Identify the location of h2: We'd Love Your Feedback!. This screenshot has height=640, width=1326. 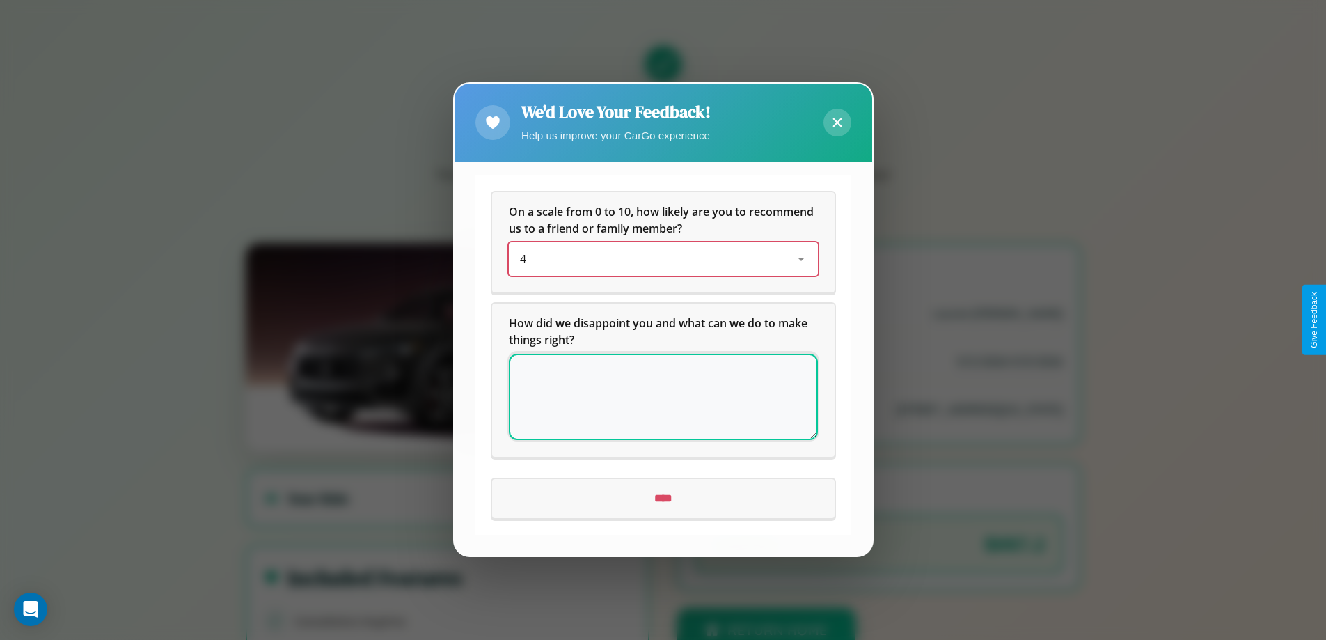
(616, 111).